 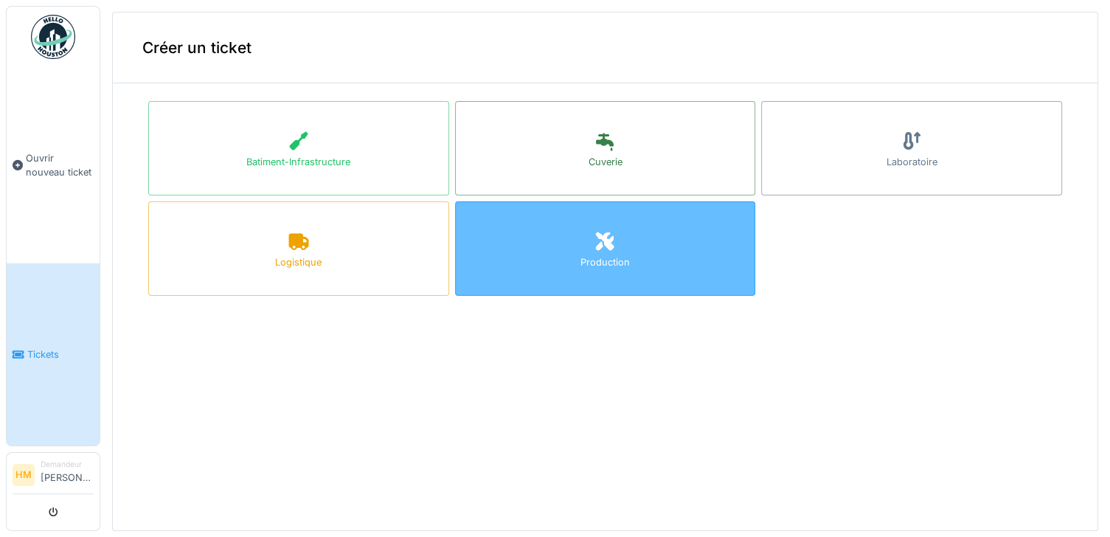 I want to click on a: Tickets, so click(x=53, y=354).